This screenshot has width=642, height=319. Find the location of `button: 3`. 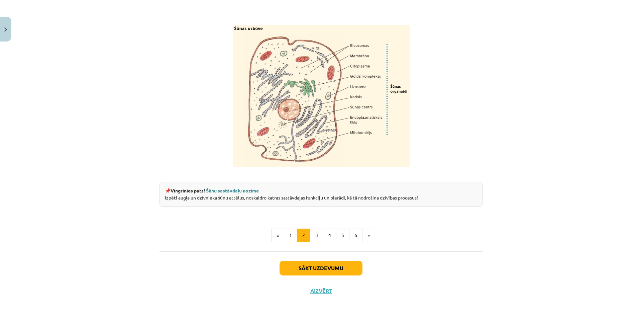

button: 3 is located at coordinates (317, 235).